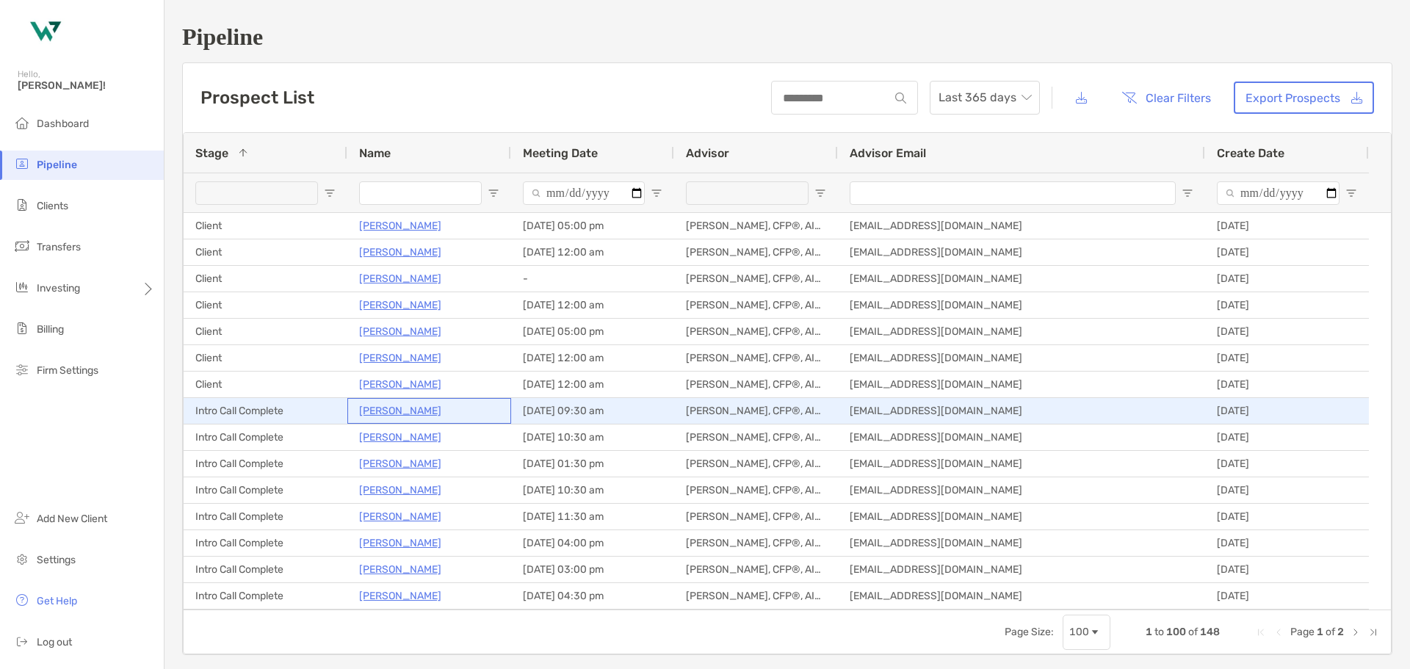 This screenshot has height=669, width=1410. I want to click on input: Name Filter Input, so click(420, 193).